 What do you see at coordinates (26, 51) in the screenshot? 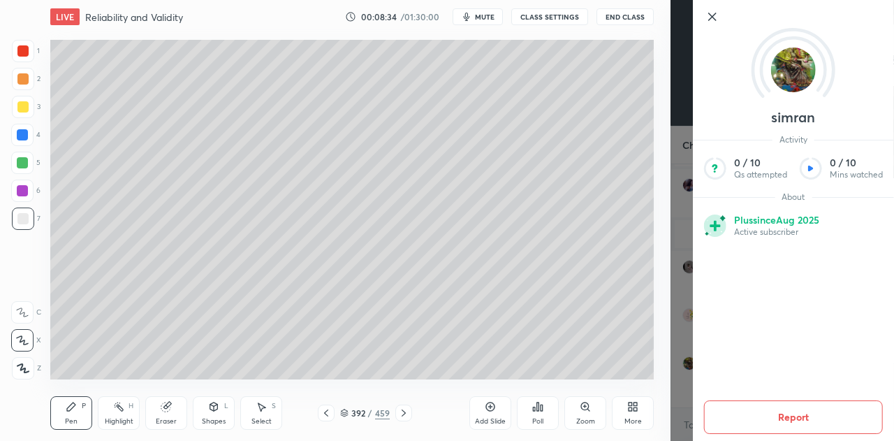
I see `div: 1` at bounding box center [26, 51].